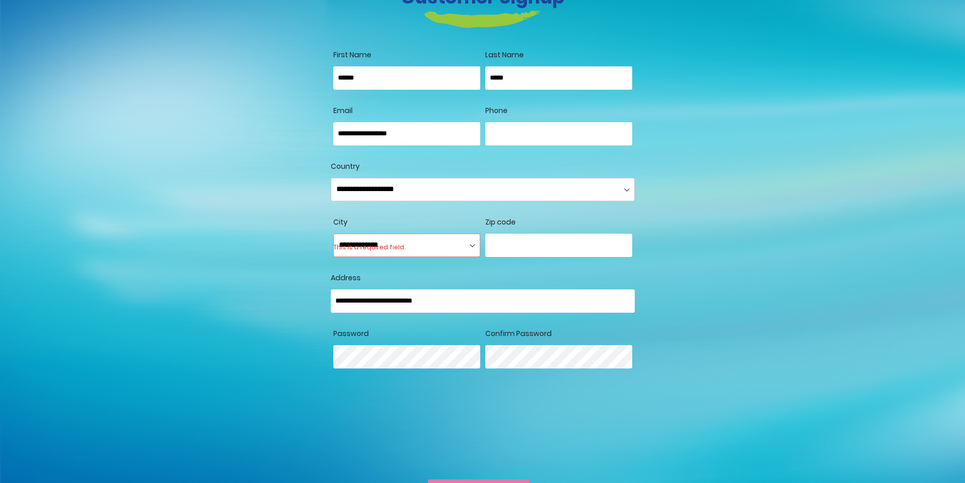  I want to click on span: City, so click(340, 222).